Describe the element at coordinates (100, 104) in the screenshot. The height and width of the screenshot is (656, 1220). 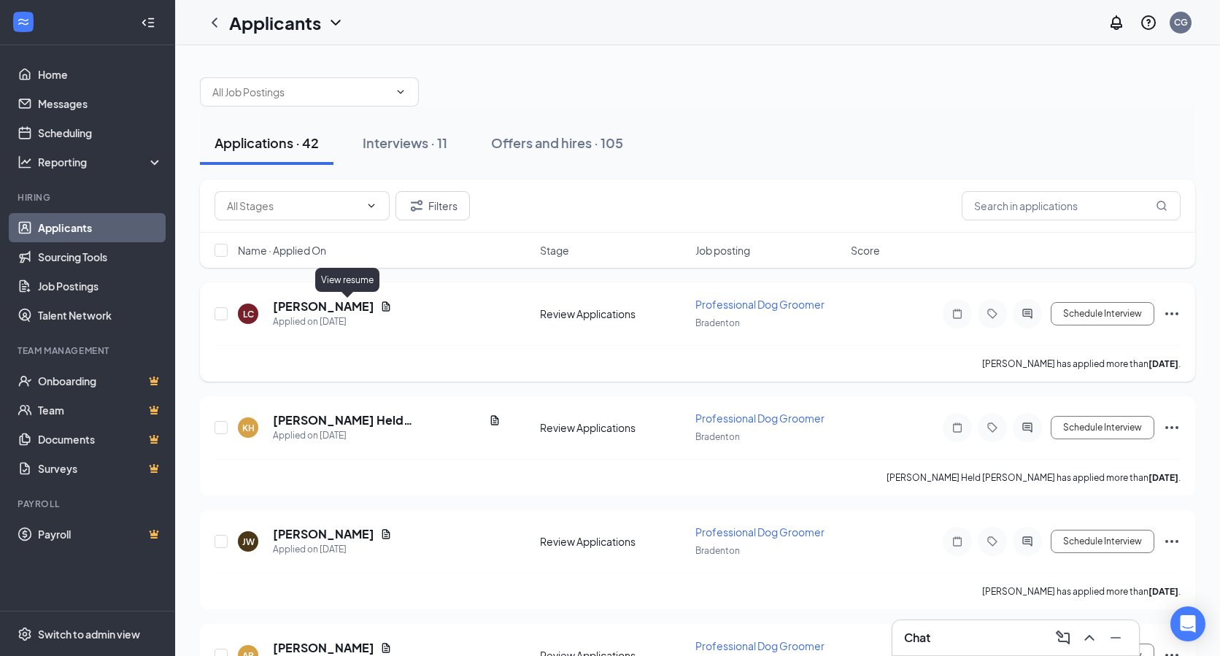
I see `a: Messages` at that location.